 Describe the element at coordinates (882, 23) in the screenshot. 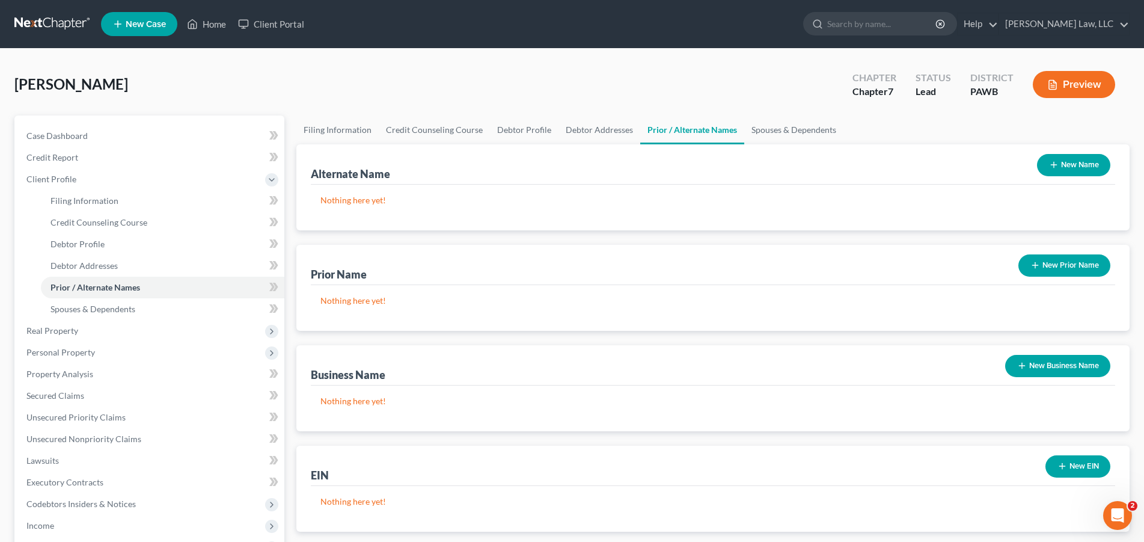

I see `input: Search by name...` at that location.